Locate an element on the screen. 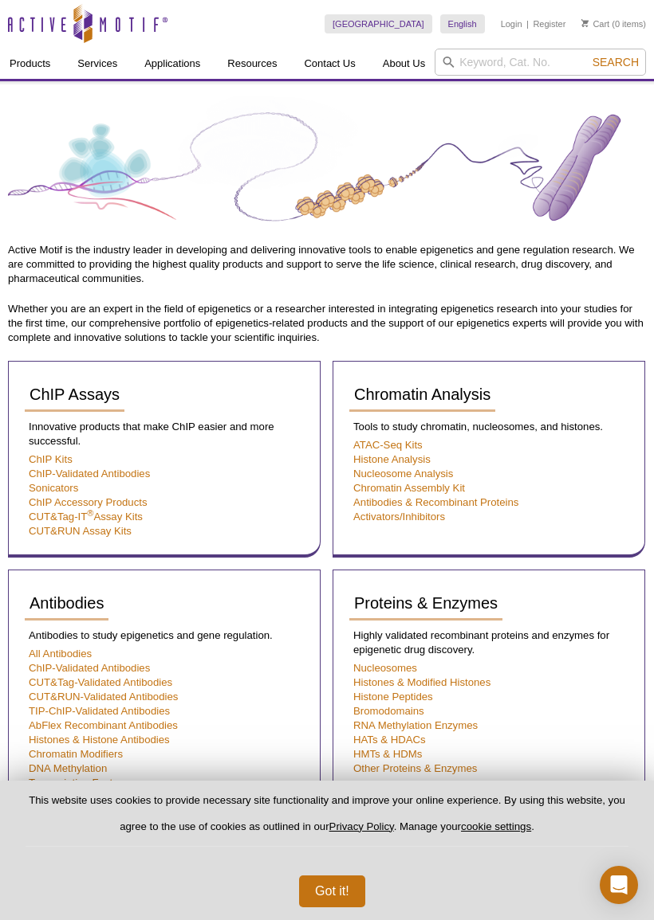 The image size is (654, 920). a: Antibodies & Recombinant Proteins is located at coordinates (435, 502).